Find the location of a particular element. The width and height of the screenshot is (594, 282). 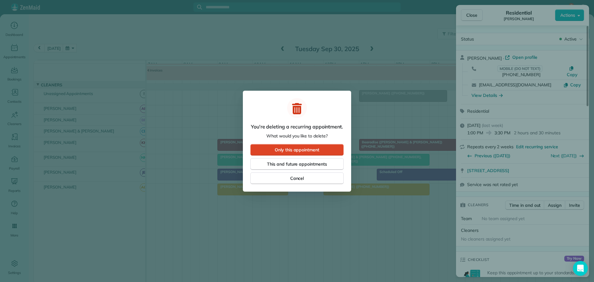

button: This and future appointments is located at coordinates (297, 164).